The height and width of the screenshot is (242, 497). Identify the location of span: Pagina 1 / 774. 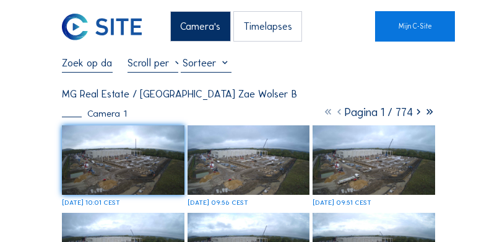
(379, 112).